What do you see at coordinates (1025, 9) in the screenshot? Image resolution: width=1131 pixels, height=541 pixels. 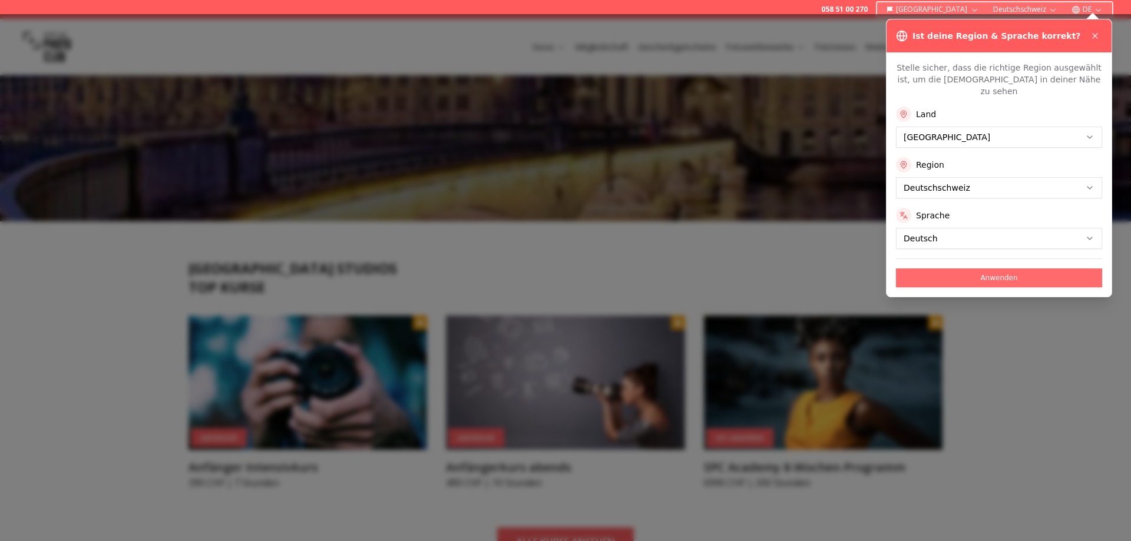 I see `button: Deutschschweiz` at bounding box center [1025, 9].